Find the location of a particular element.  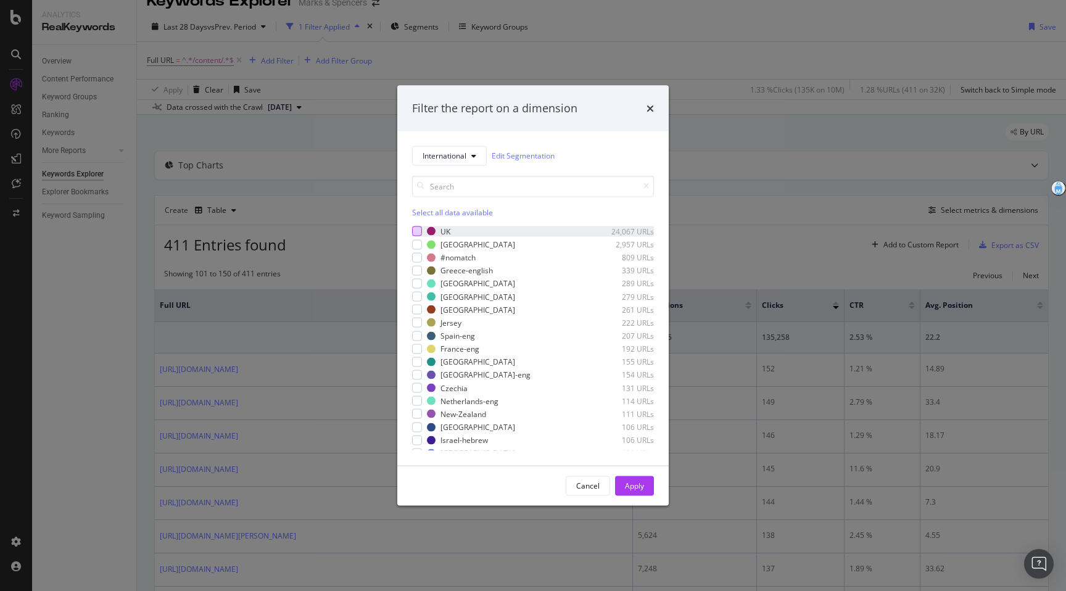

div: 289 URLs is located at coordinates (624, 283).